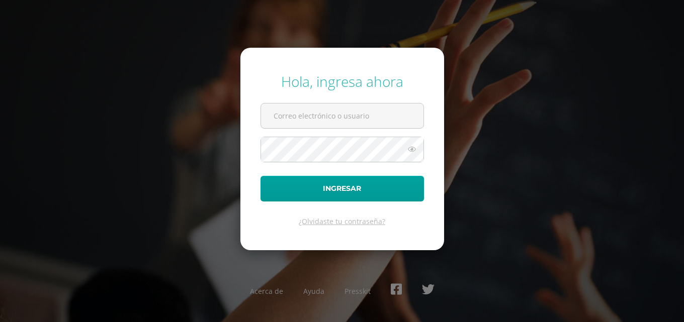  What do you see at coordinates (314, 291) in the screenshot?
I see `a: Ayuda` at bounding box center [314, 291].